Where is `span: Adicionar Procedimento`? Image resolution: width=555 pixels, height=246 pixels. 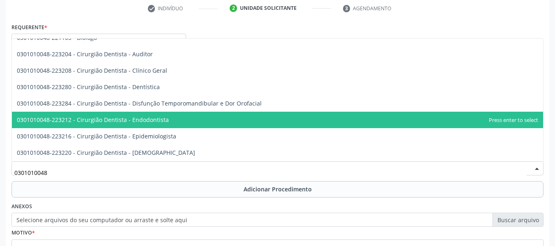
span: Adicionar Procedimento is located at coordinates (278, 189).